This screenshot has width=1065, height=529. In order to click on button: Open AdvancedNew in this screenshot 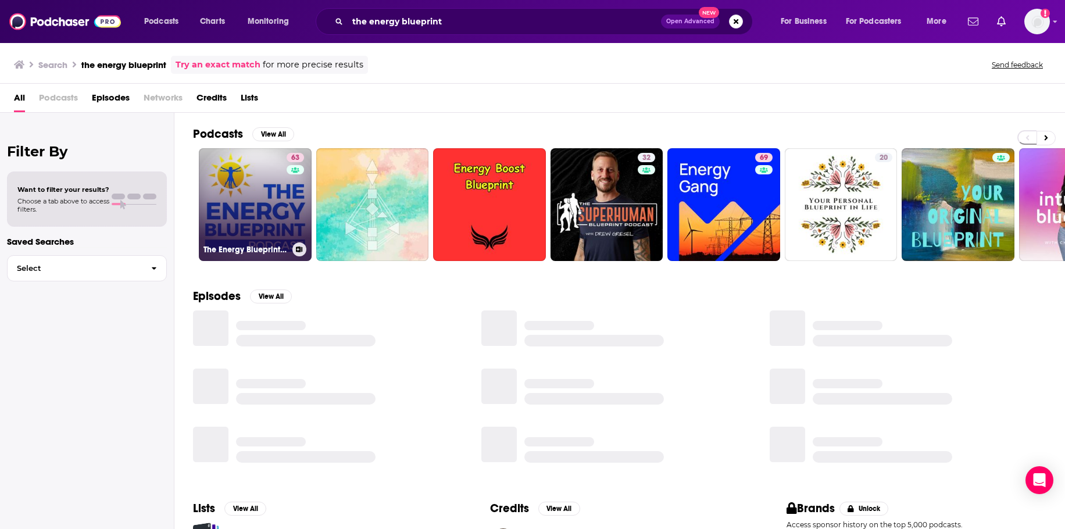, I will do `click(690, 22)`.